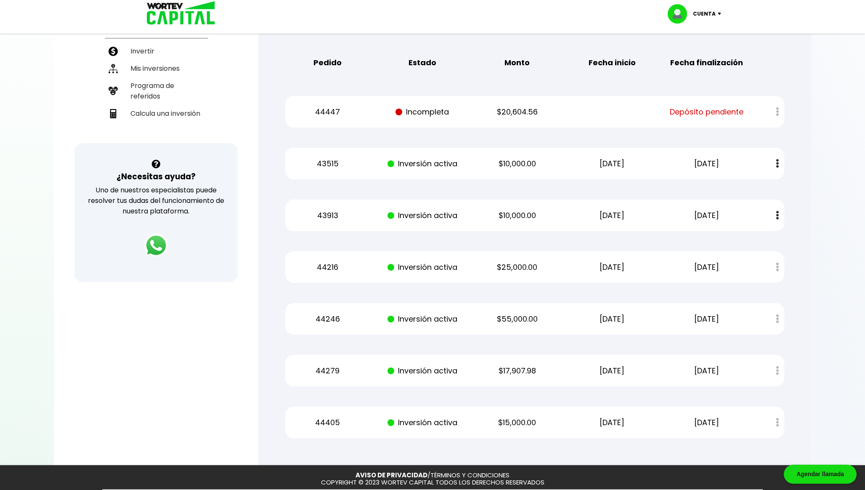 Image resolution: width=865 pixels, height=490 pixels. What do you see at coordinates (156, 245) in the screenshot?
I see `img: logos_whatsapp-icon.242b2217.svg` at bounding box center [156, 245].